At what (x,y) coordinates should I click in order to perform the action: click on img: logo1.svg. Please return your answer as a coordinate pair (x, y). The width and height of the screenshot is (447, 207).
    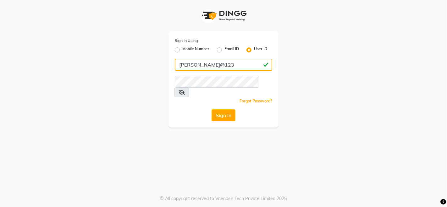
    Looking at the image, I should click on (224, 15).